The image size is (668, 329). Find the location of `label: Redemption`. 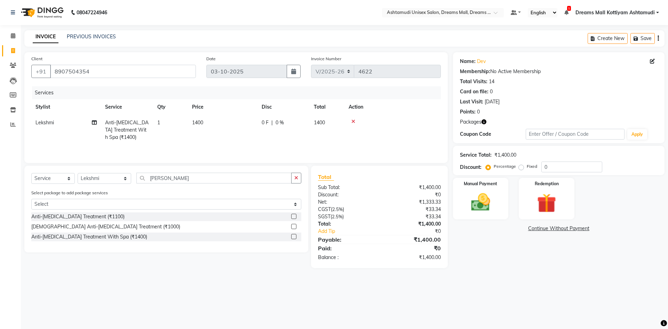

label: Redemption is located at coordinates (546, 184).